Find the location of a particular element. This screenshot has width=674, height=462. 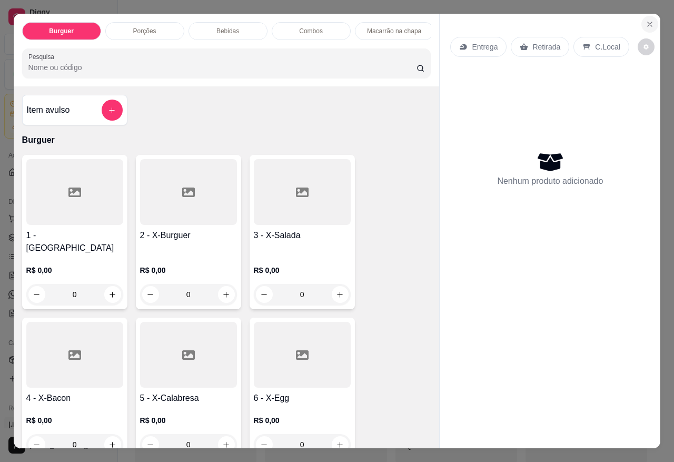

button: decrease-product-quantity is located at coordinates (646, 47).